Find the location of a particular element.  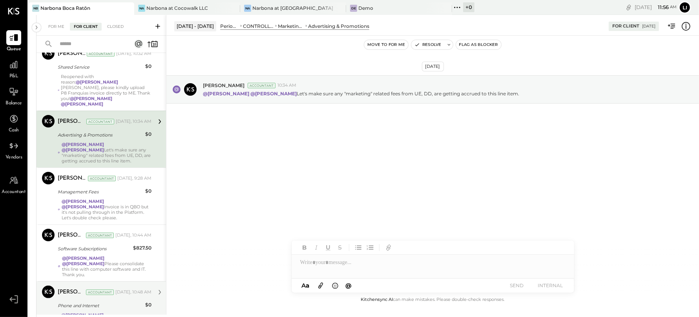

div: Closed is located at coordinates (115, 27).